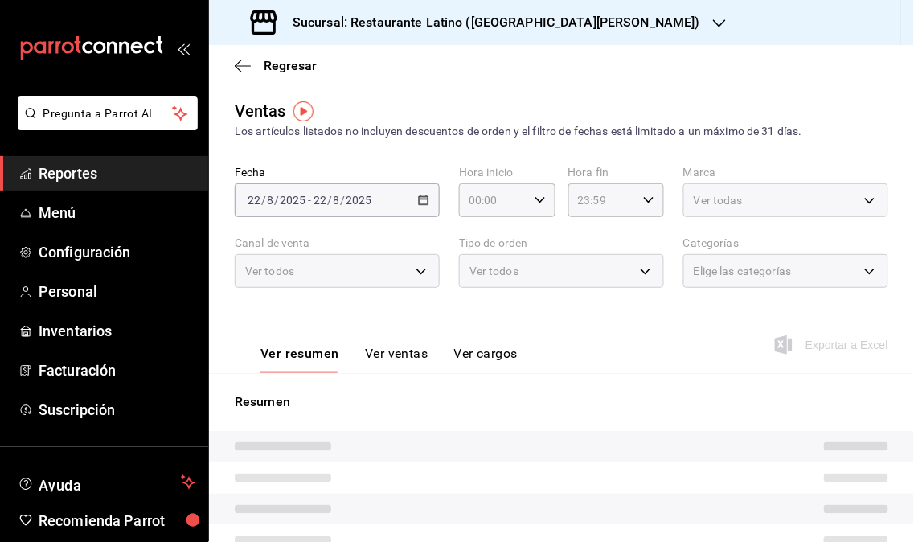  What do you see at coordinates (396, 359) in the screenshot?
I see `button: Ver ventas` at bounding box center [396, 359].